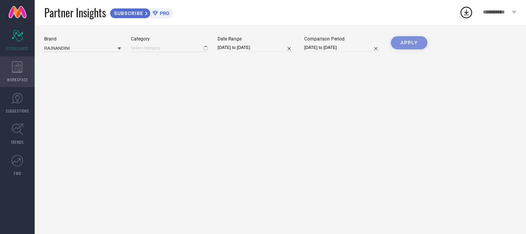 The width and height of the screenshot is (526, 234). Describe the element at coordinates (343, 39) in the screenshot. I see `div: Comparison Period` at that location.